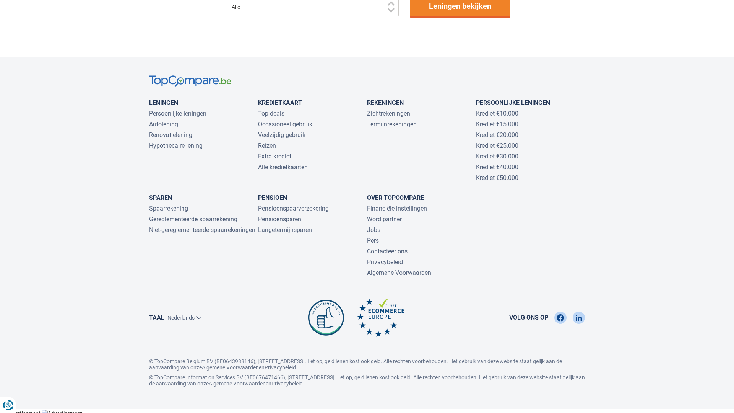  What do you see at coordinates (560, 317) in the screenshot?
I see `img: Facebook TopCompare` at bounding box center [560, 317].